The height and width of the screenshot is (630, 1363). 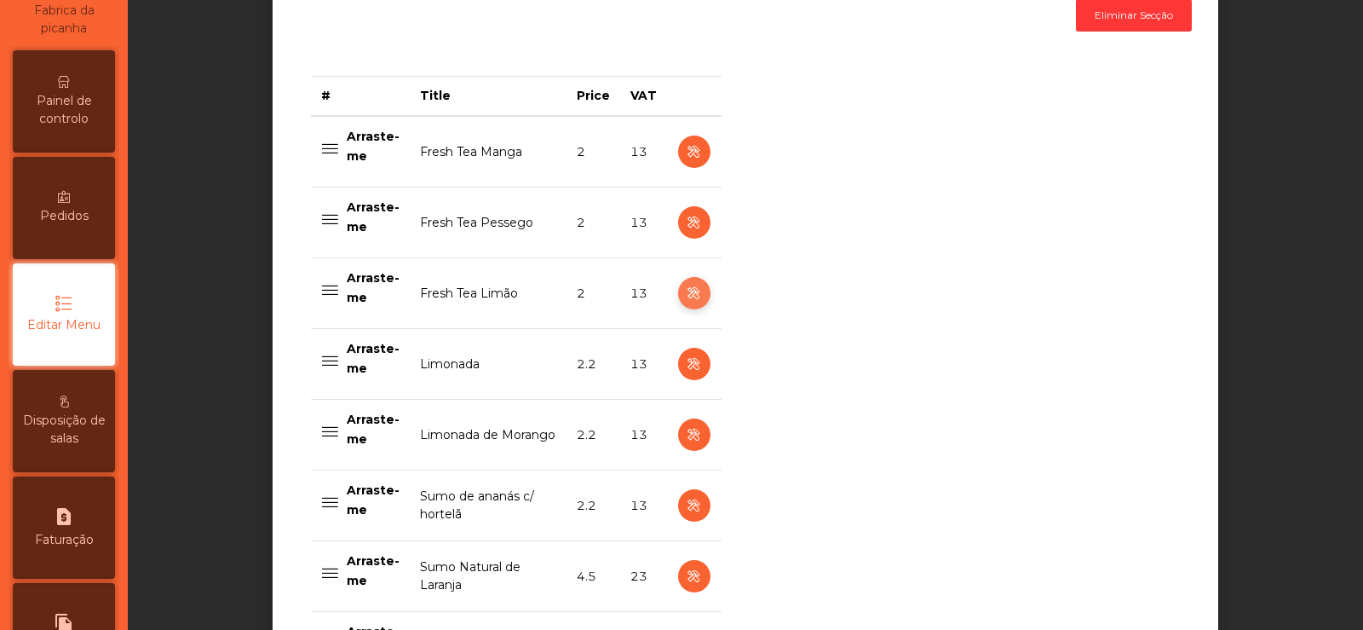 What do you see at coordinates (64, 516) in the screenshot?
I see `i: request_page` at bounding box center [64, 516].